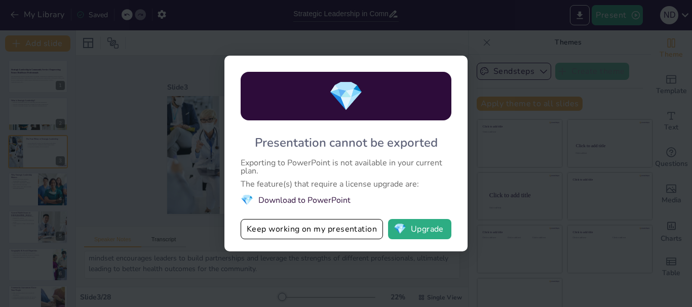 The width and height of the screenshot is (692, 307). Describe the element at coordinates (346, 143) in the screenshot. I see `div: Presentation cannot be exported` at that location.